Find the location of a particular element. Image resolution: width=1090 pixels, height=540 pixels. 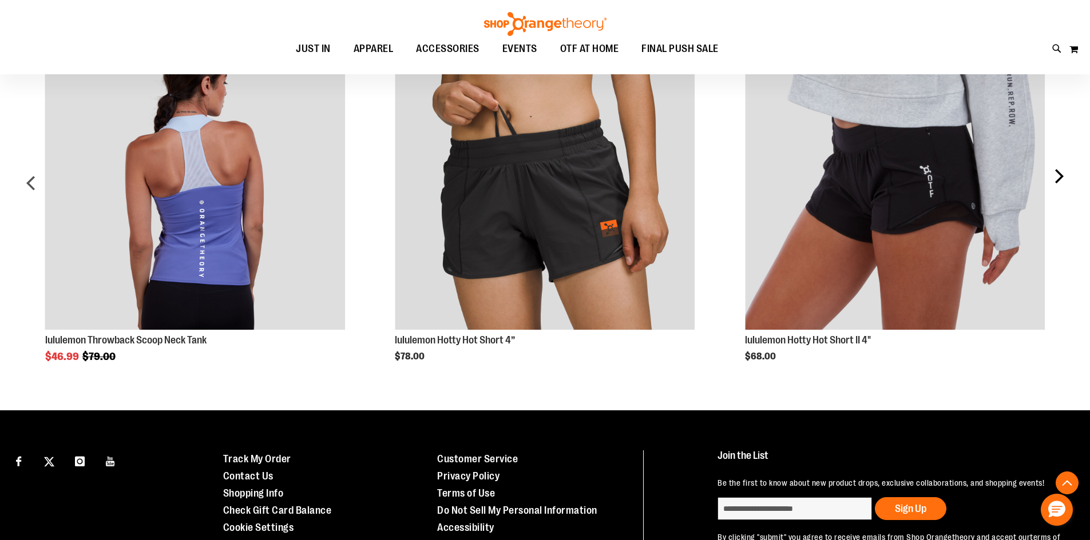

button: Back To Top is located at coordinates (1067, 483).